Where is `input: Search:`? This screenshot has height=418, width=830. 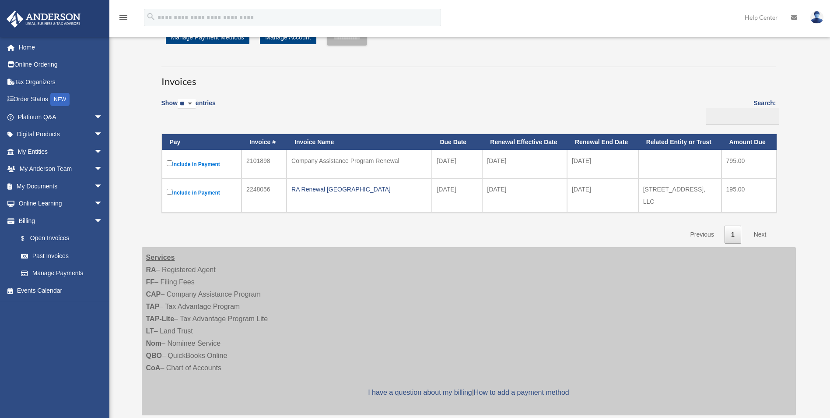
input: Search: is located at coordinates (743, 116).